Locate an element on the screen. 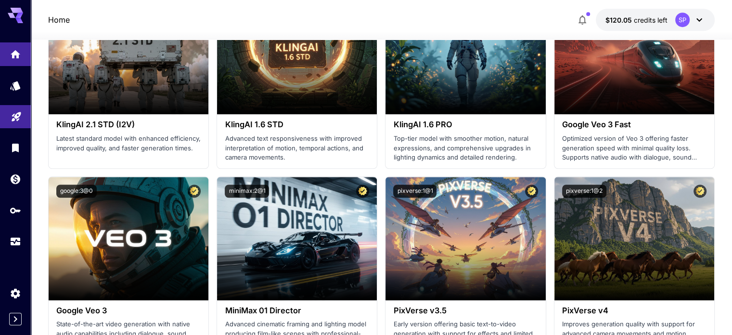 The height and width of the screenshot is (335, 732). h3: Google Veo 3 is located at coordinates (129, 310).